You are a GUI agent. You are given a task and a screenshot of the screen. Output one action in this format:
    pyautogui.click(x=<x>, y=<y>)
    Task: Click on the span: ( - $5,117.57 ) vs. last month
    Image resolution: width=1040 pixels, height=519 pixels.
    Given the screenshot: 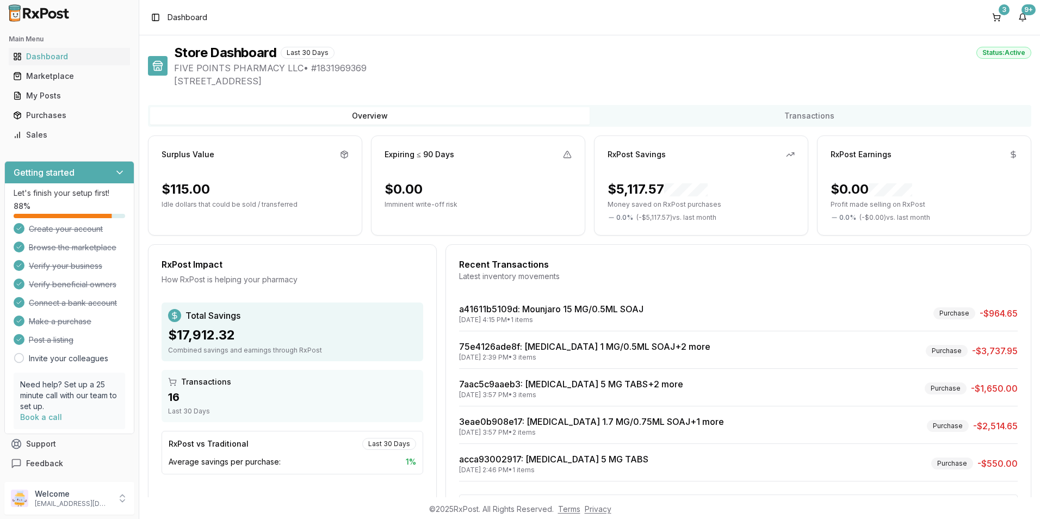 What is the action you would take?
    pyautogui.click(x=676, y=218)
    